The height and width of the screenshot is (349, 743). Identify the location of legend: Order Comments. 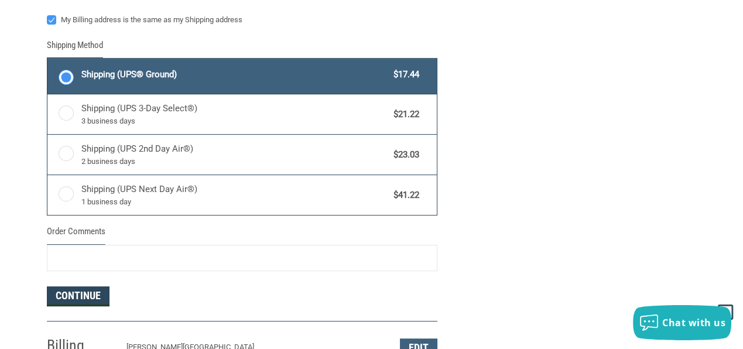
(76, 234).